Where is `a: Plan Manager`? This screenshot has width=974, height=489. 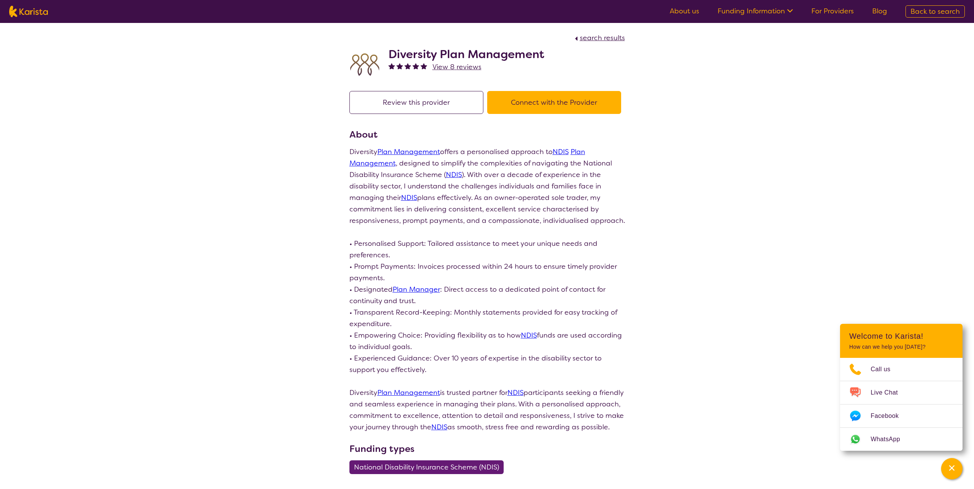 a: Plan Manager is located at coordinates (416, 290).